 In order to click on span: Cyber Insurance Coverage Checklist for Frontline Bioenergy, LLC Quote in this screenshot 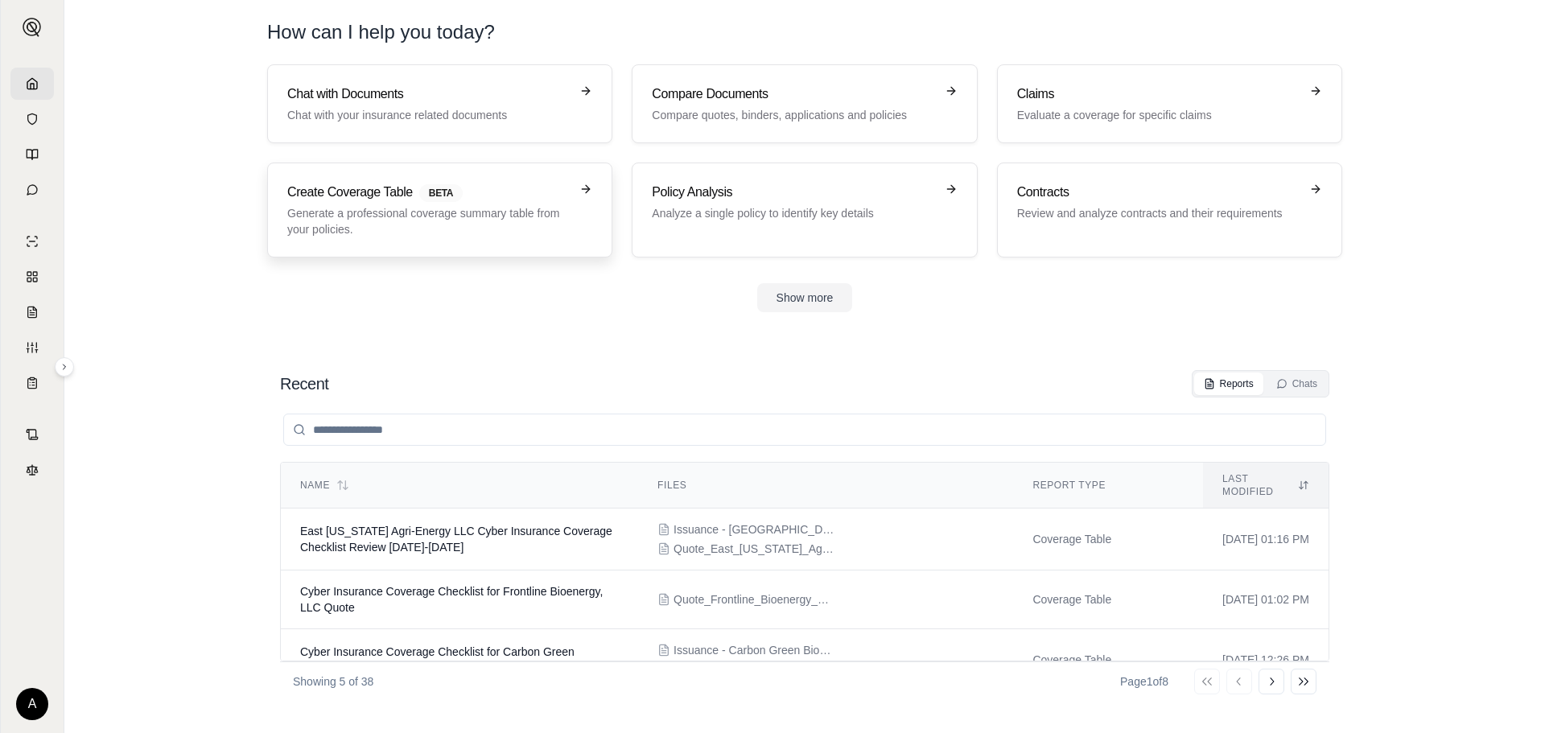, I will do `click(452, 600)`.